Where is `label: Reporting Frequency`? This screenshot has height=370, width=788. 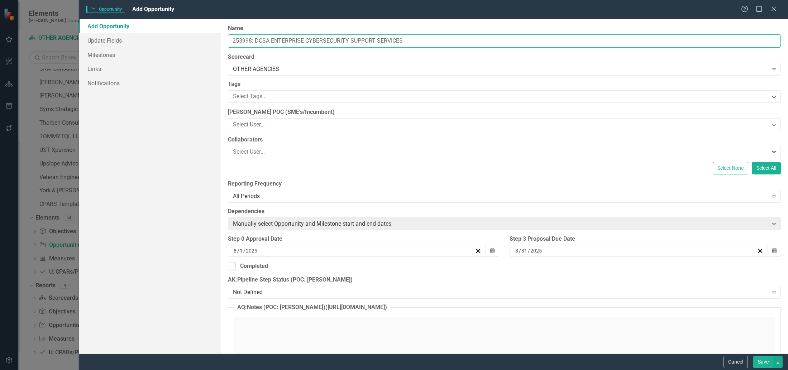
label: Reporting Frequency is located at coordinates (504, 184).